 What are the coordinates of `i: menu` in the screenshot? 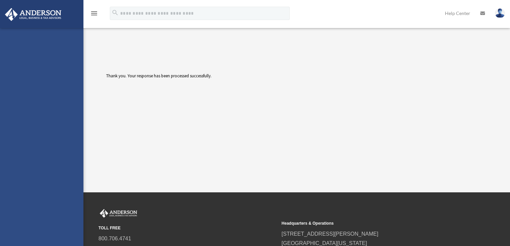 It's located at (94, 13).